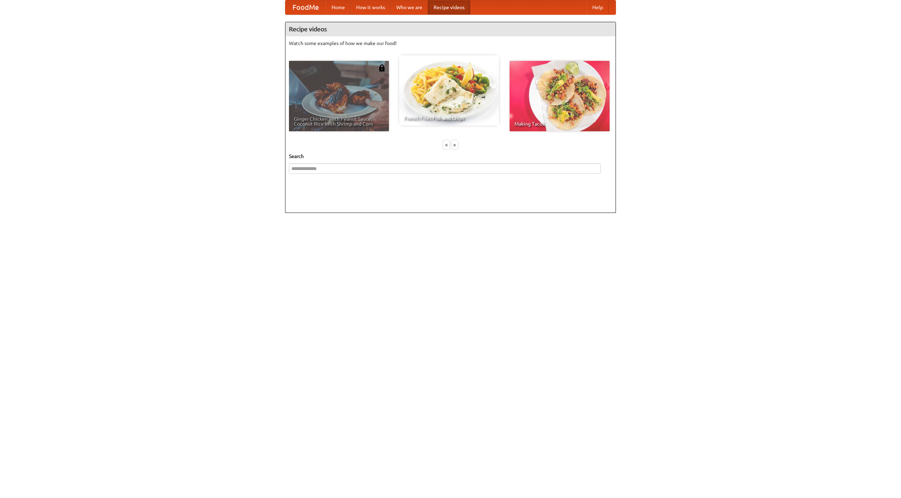 Image resolution: width=901 pixels, height=498 pixels. I want to click on h5: Search, so click(451, 156).